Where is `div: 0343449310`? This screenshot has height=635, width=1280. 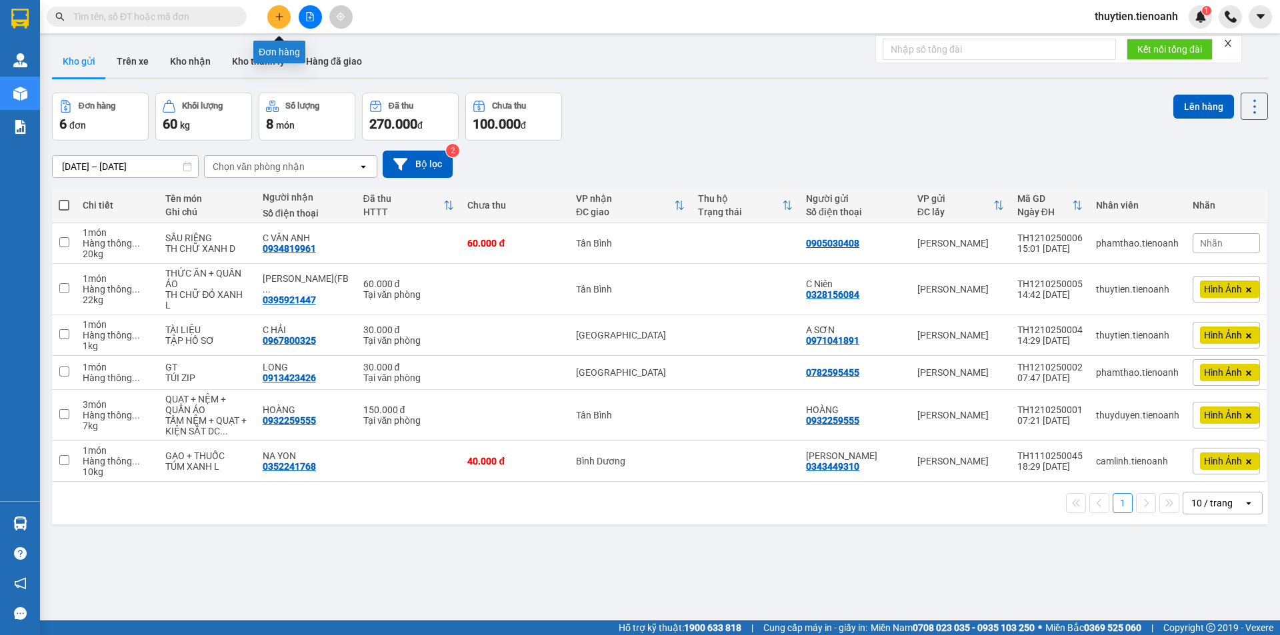
div: 0343449310 is located at coordinates (833, 467).